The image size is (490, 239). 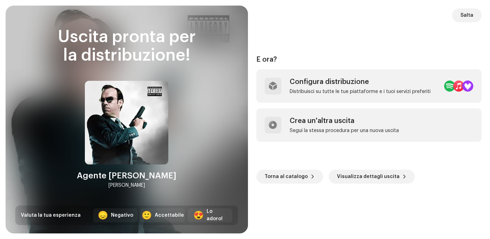 I want to click on div: Configura distribuzione, so click(x=360, y=82).